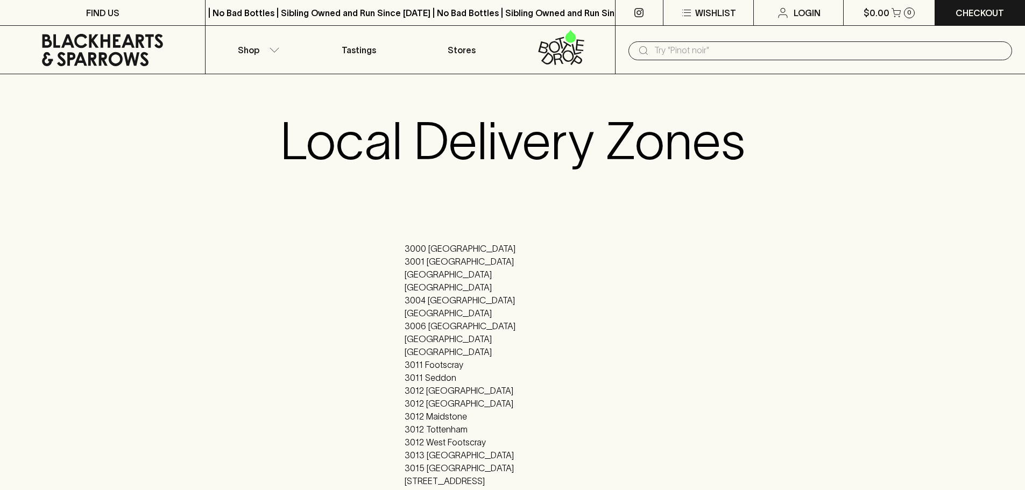  Describe the element at coordinates (103, 13) in the screenshot. I see `p: FIND US` at that location.